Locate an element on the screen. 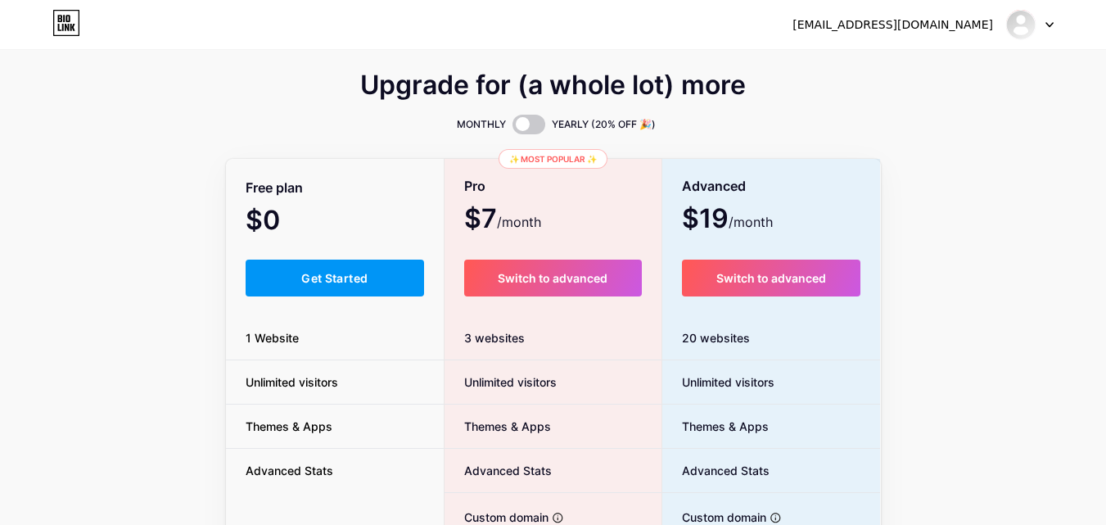 The width and height of the screenshot is (1106, 525). span: Pro is located at coordinates (475, 186).